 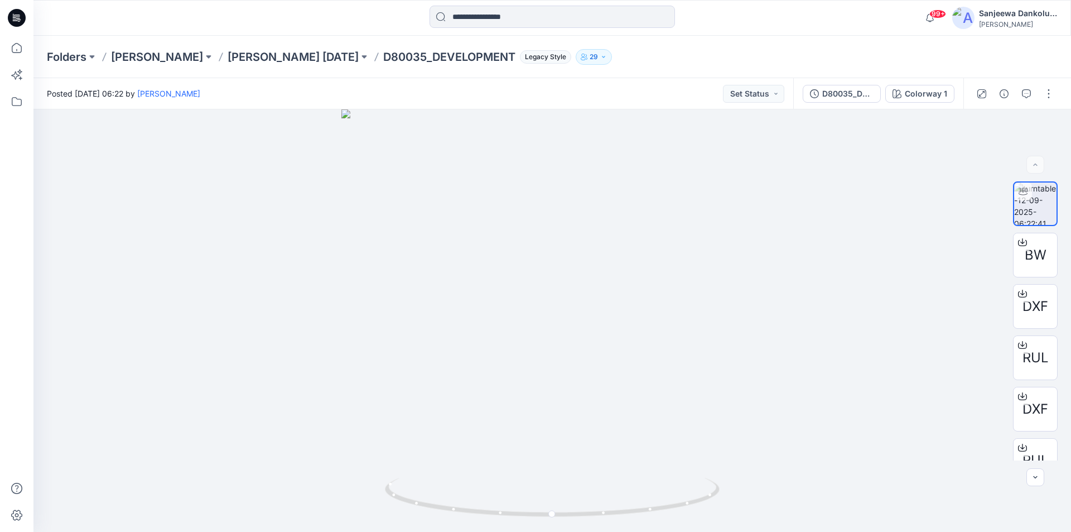 I want to click on button: Colorway 1, so click(x=920, y=94).